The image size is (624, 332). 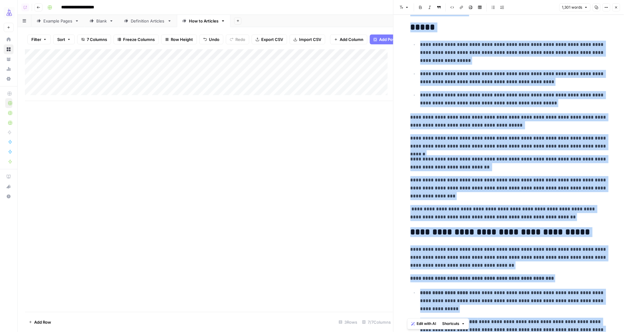 I want to click on span: Redo, so click(x=240, y=39).